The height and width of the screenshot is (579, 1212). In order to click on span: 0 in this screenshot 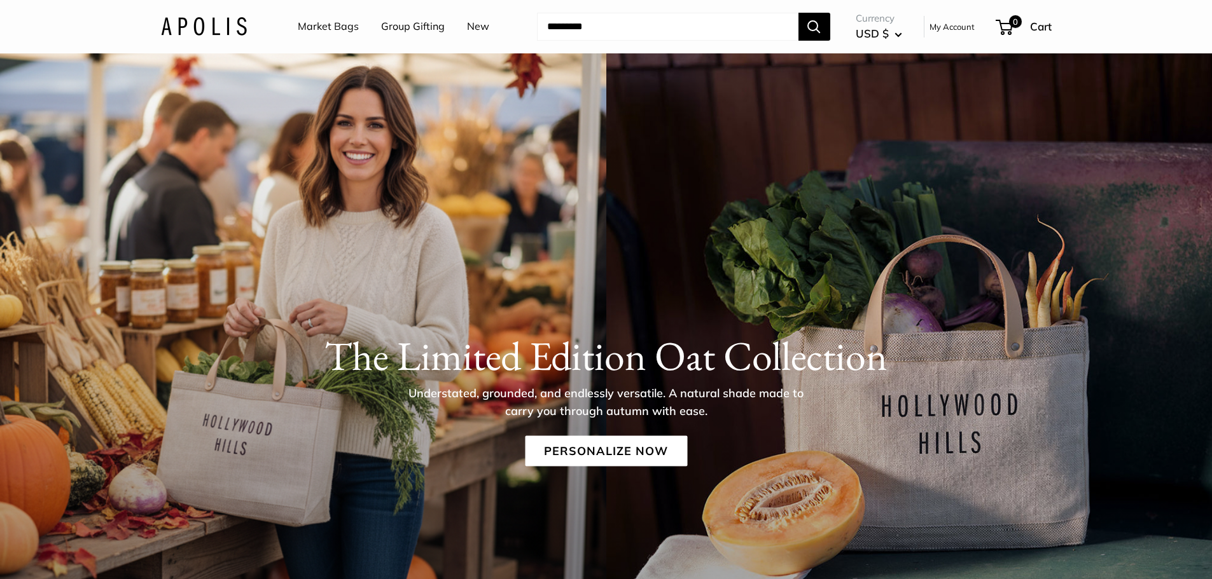, I will do `click(1015, 22)`.